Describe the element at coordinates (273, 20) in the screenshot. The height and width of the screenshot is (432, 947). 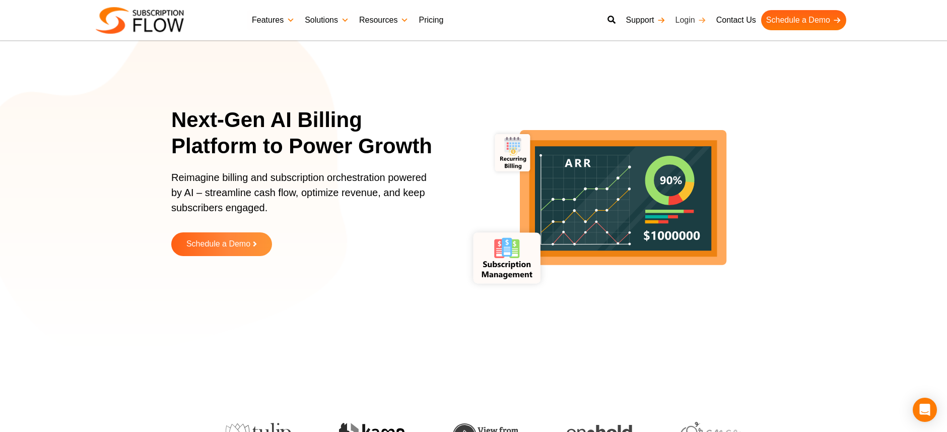
I see `a: Features` at that location.